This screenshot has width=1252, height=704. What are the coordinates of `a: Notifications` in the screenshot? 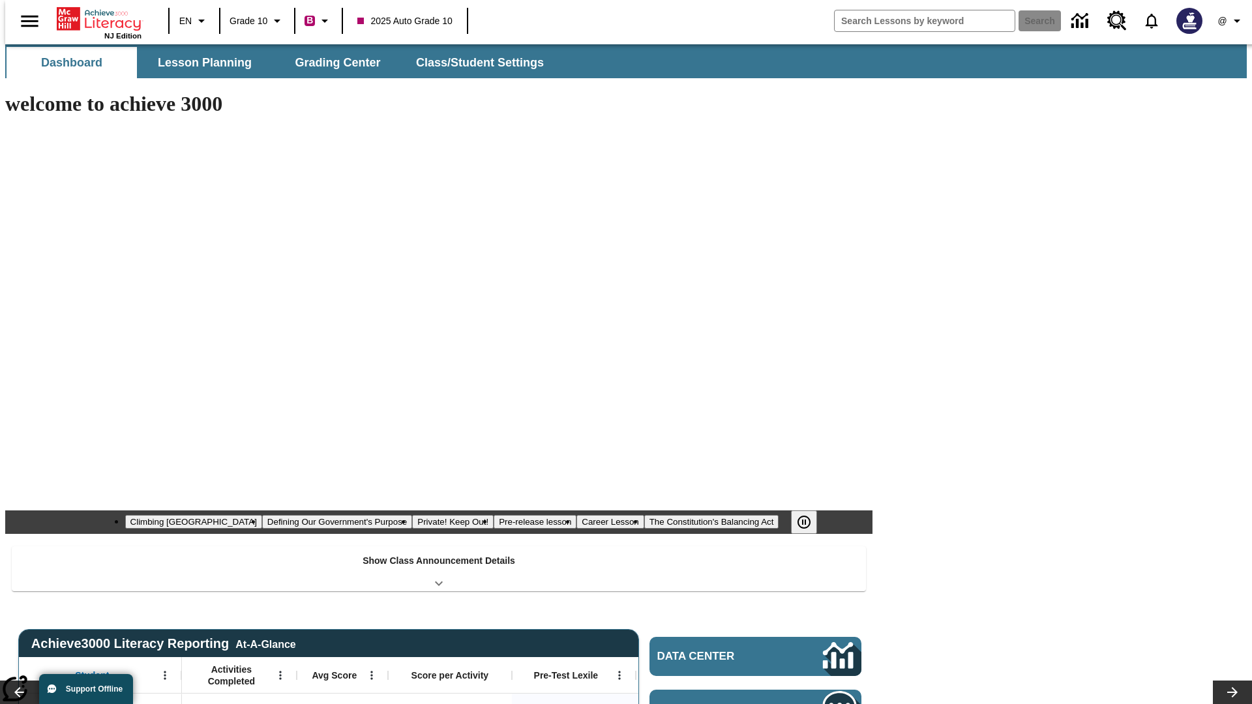 It's located at (1151, 21).